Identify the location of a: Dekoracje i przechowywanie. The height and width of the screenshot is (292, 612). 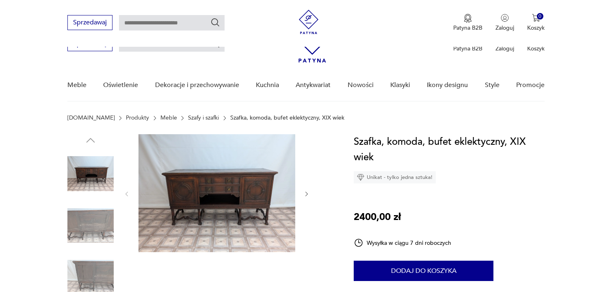
(197, 85).